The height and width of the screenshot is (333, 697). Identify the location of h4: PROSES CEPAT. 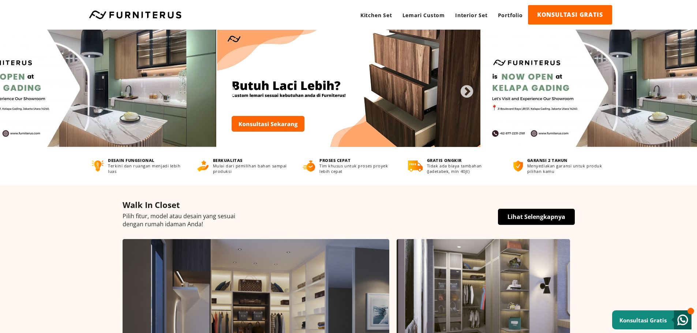
(357, 160).